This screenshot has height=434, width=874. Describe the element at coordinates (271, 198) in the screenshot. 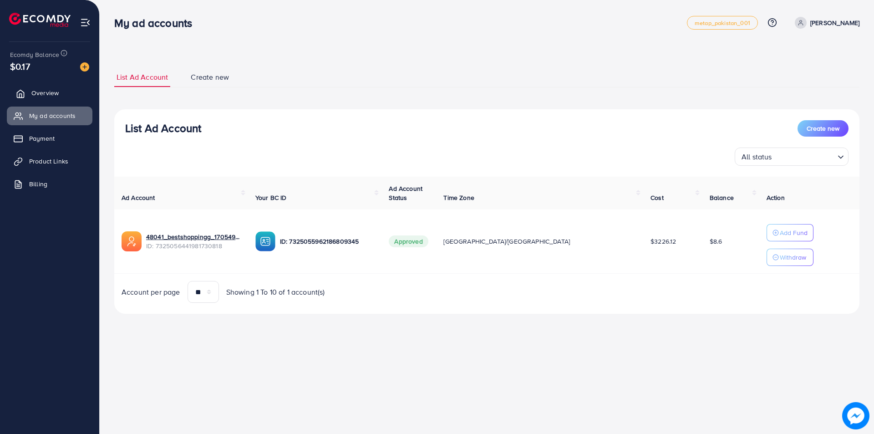

I see `span: Your BC ID` at that location.